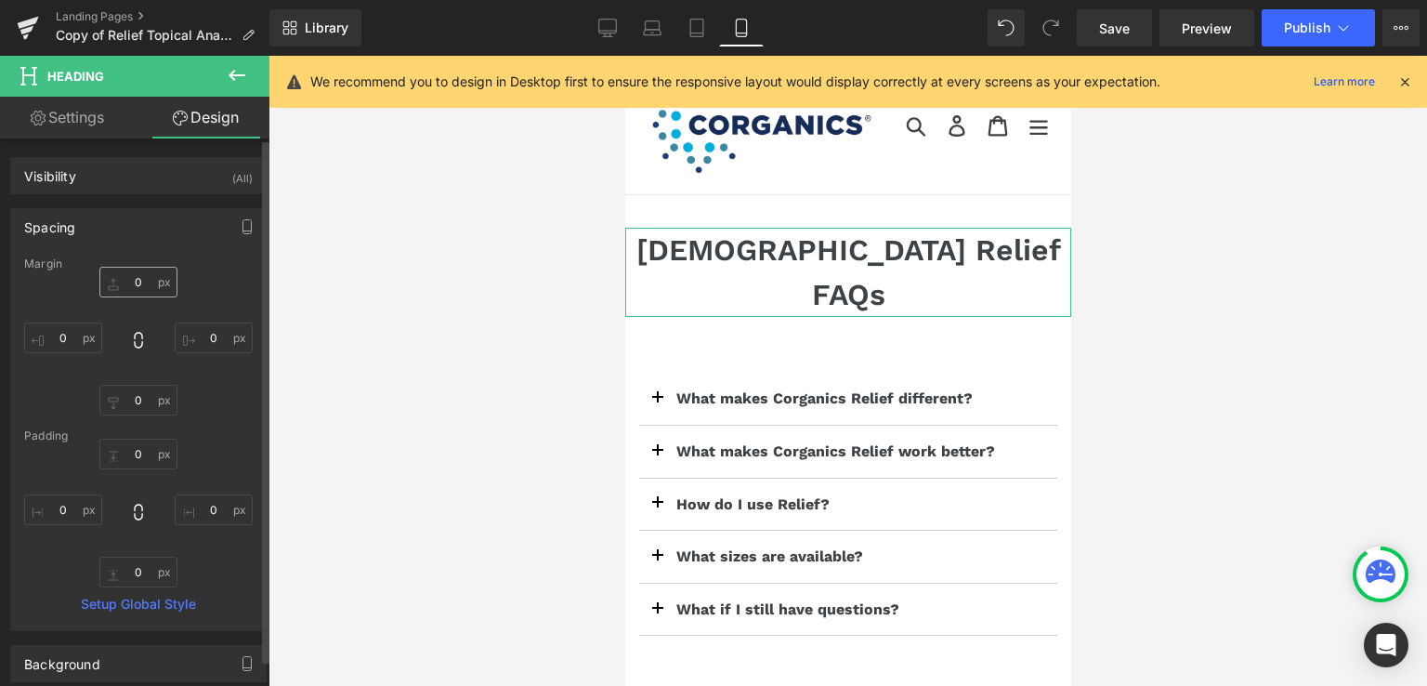 This screenshot has height=686, width=1427. What do you see at coordinates (741, 28) in the screenshot?
I see `a: Mobile` at bounding box center [741, 28].